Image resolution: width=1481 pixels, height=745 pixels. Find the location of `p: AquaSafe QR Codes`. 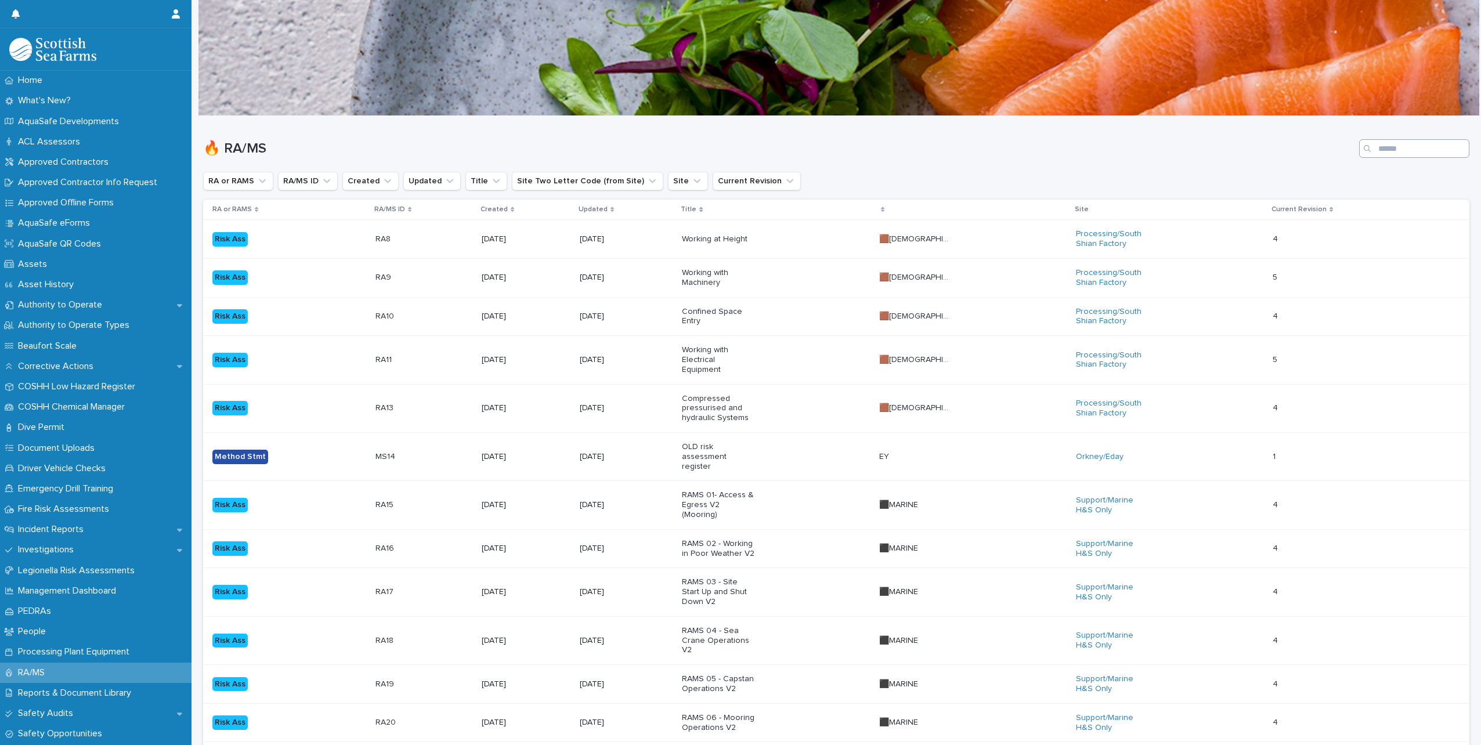

p: AquaSafe QR Codes is located at coordinates (62, 244).